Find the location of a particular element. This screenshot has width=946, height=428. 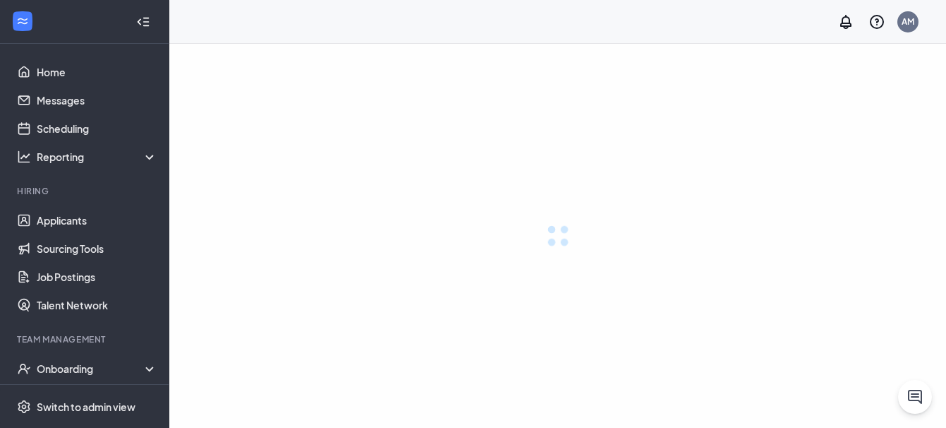

svg: WorkstreamLogo is located at coordinates (23, 21).